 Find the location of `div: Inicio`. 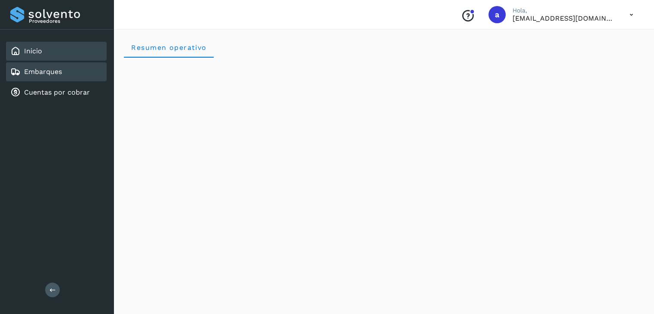

div: Inicio is located at coordinates (56, 51).